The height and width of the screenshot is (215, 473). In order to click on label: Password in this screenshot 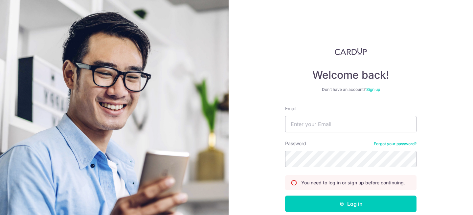, I will do `click(296, 143)`.